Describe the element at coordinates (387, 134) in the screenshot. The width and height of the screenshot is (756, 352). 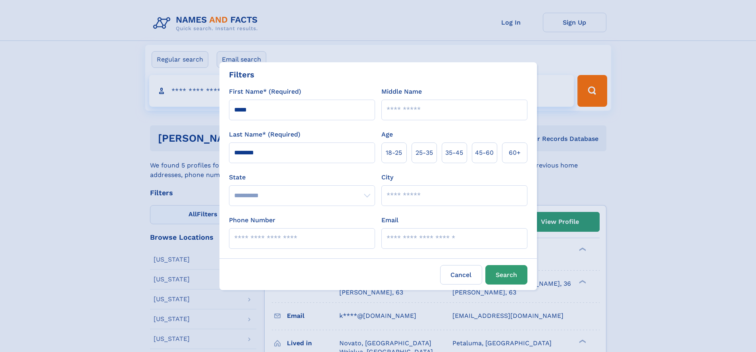
I see `label: Age` at that location.